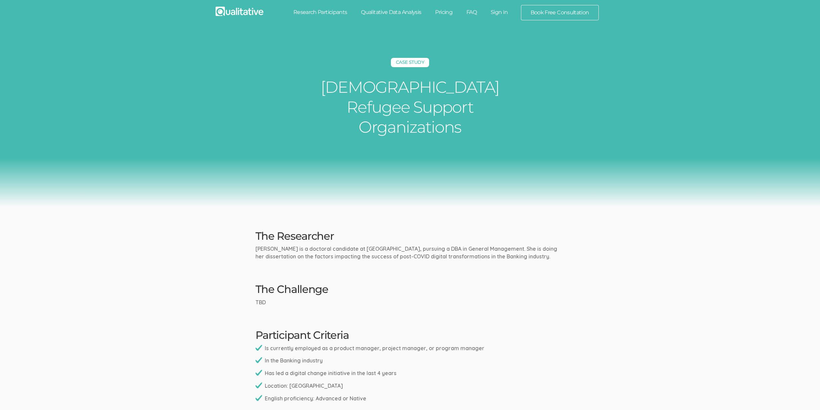 This screenshot has width=820, height=410. Describe the element at coordinates (471, 12) in the screenshot. I see `a: FAQ` at that location.